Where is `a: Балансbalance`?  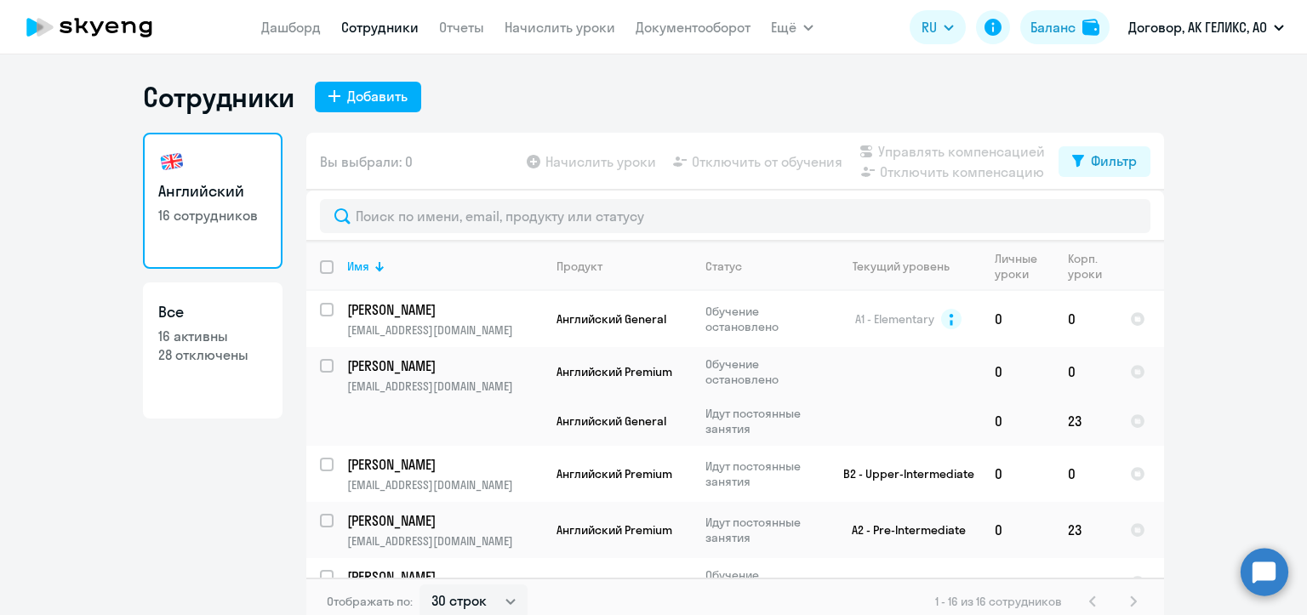 a: Балансbalance is located at coordinates (1064, 27).